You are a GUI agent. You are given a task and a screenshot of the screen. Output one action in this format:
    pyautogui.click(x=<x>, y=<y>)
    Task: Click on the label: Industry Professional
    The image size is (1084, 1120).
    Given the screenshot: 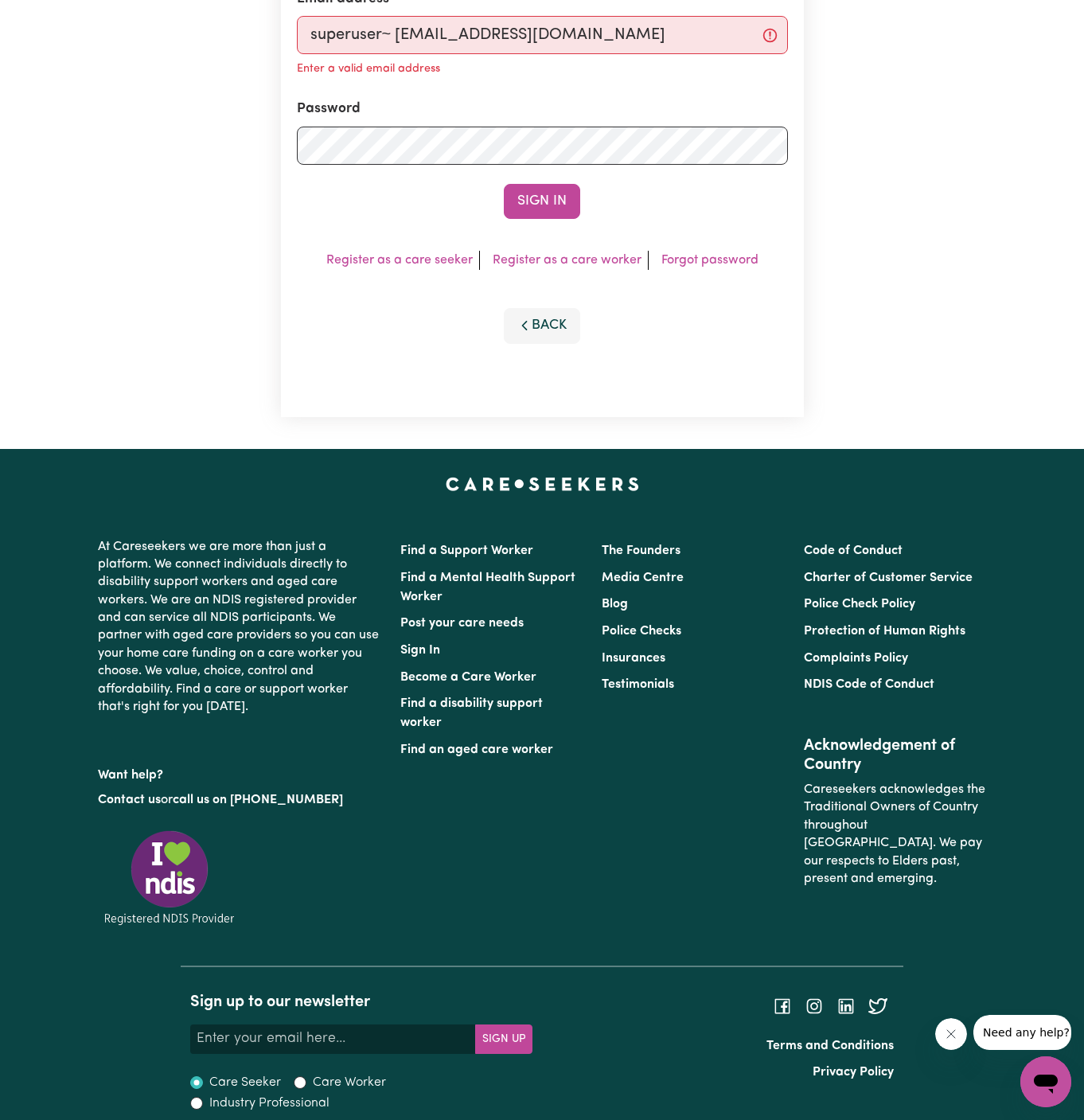 What is the action you would take?
    pyautogui.click(x=269, y=1103)
    